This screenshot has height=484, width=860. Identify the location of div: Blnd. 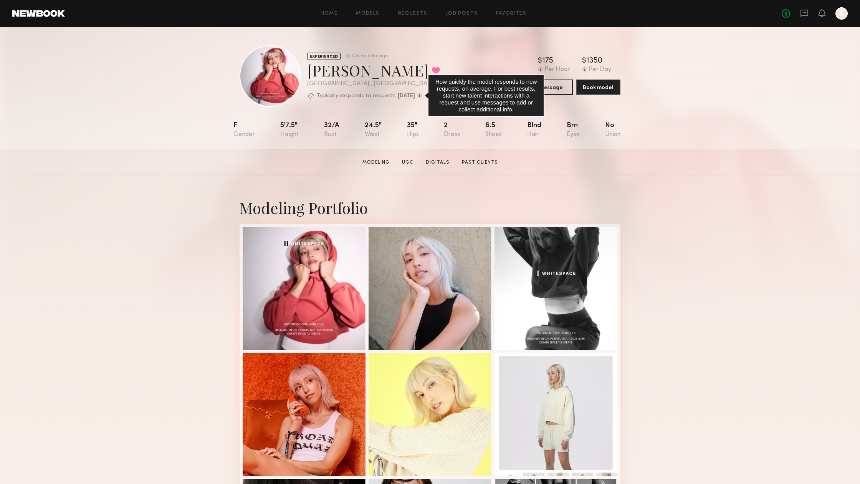
(534, 130).